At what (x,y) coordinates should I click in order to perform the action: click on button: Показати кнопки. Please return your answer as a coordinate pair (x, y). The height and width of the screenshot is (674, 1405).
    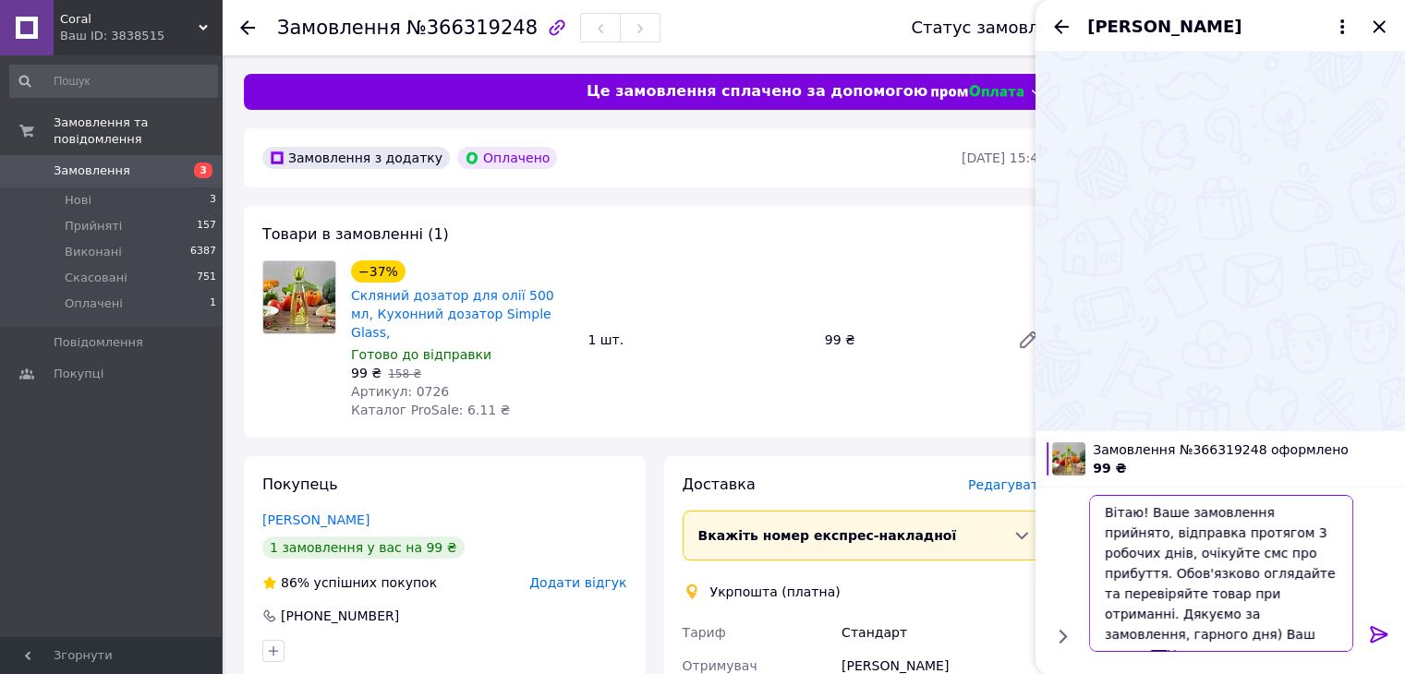
    Looking at the image, I should click on (1062, 636).